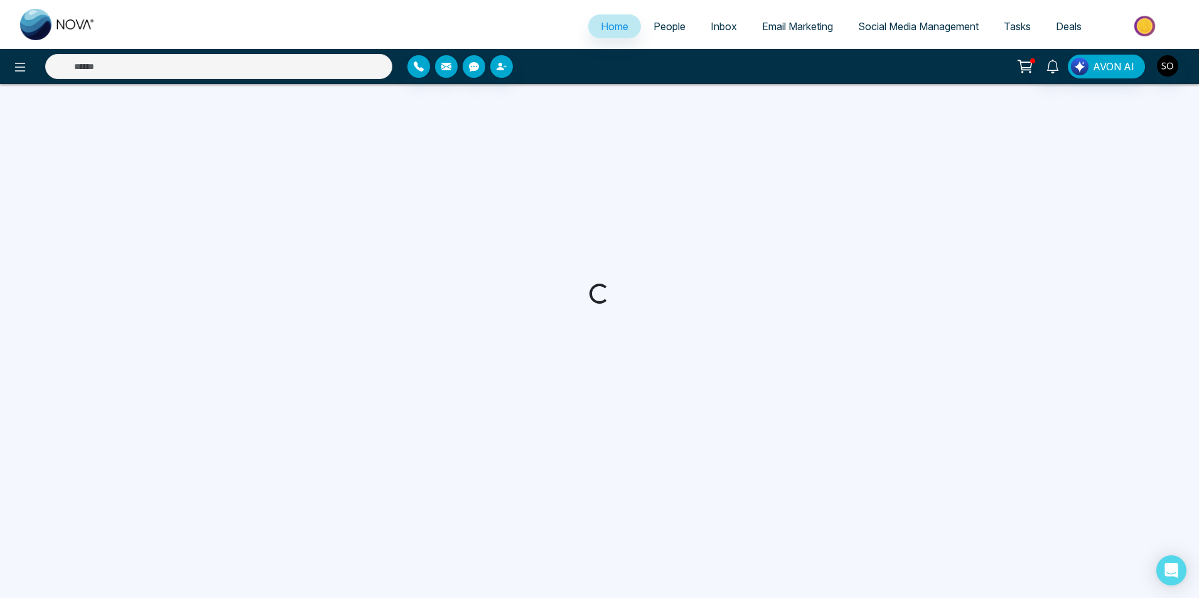 The width and height of the screenshot is (1199, 598). Describe the element at coordinates (1068, 26) in the screenshot. I see `span: Deals` at that location.